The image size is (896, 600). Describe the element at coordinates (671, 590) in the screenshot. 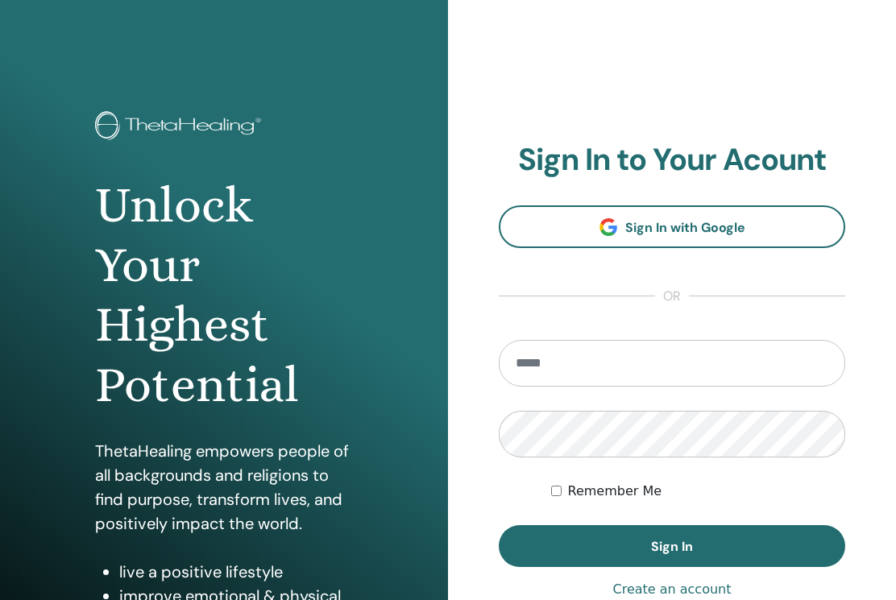

I see `a: Create an account` at that location.